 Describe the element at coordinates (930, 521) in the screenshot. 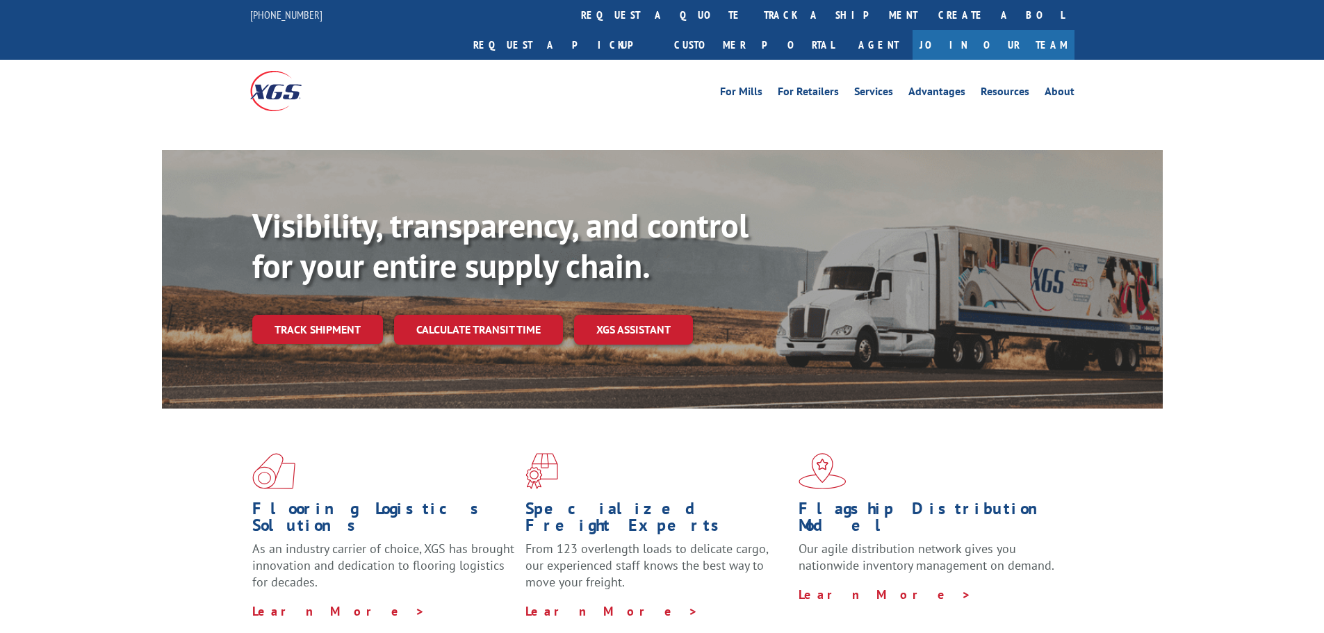

I see `h1: Flagship Distribution Model` at that location.